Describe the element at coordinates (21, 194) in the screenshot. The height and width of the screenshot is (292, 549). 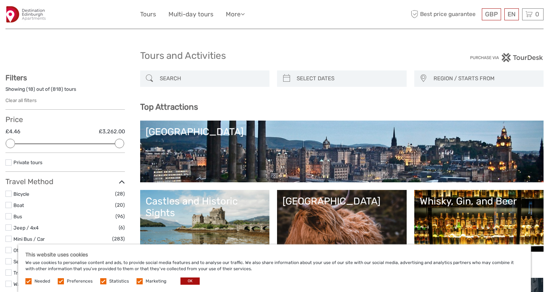
I see `a: Bicycle` at that location.